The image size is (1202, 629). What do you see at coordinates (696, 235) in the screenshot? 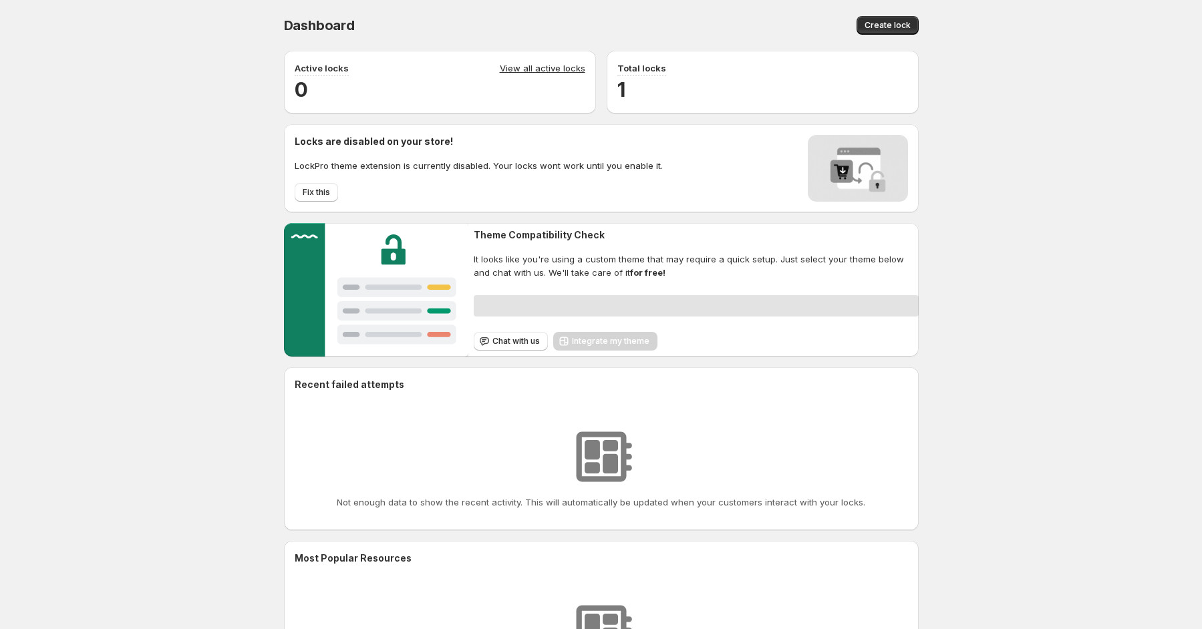
I see `h2: Theme Compatibility Check` at bounding box center [696, 235].